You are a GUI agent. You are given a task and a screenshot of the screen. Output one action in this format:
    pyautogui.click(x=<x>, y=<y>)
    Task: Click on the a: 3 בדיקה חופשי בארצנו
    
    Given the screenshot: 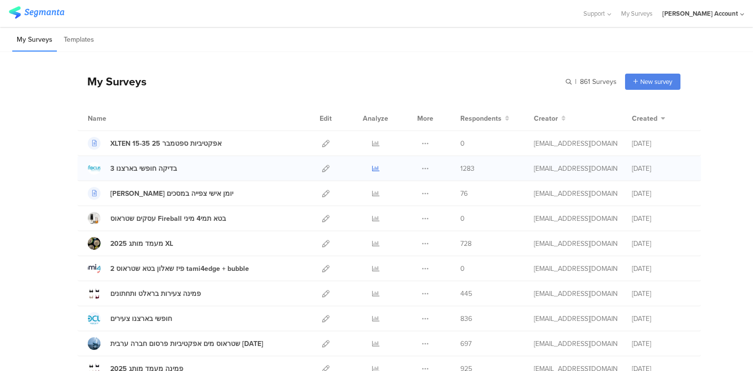 What is the action you would take?
    pyautogui.click(x=132, y=168)
    